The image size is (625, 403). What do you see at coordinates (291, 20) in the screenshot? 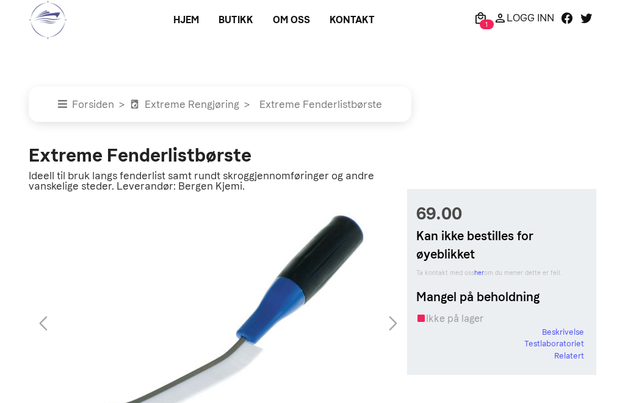
I see `a: Om oss` at bounding box center [291, 20].